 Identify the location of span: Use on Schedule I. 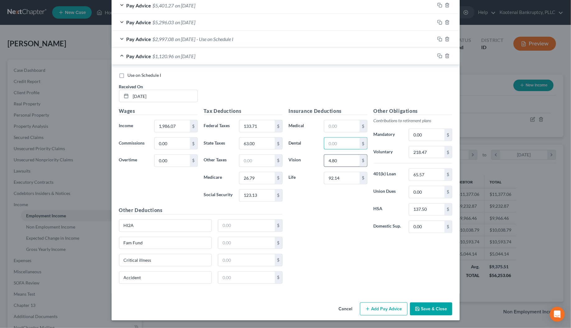
(144, 75).